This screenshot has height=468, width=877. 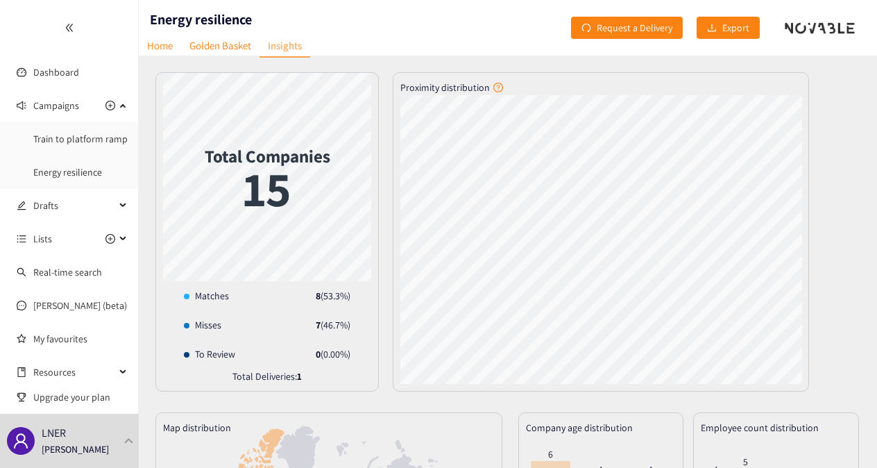 What do you see at coordinates (267, 379) in the screenshot?
I see `div: Total Deliveries:` at bounding box center [267, 379].